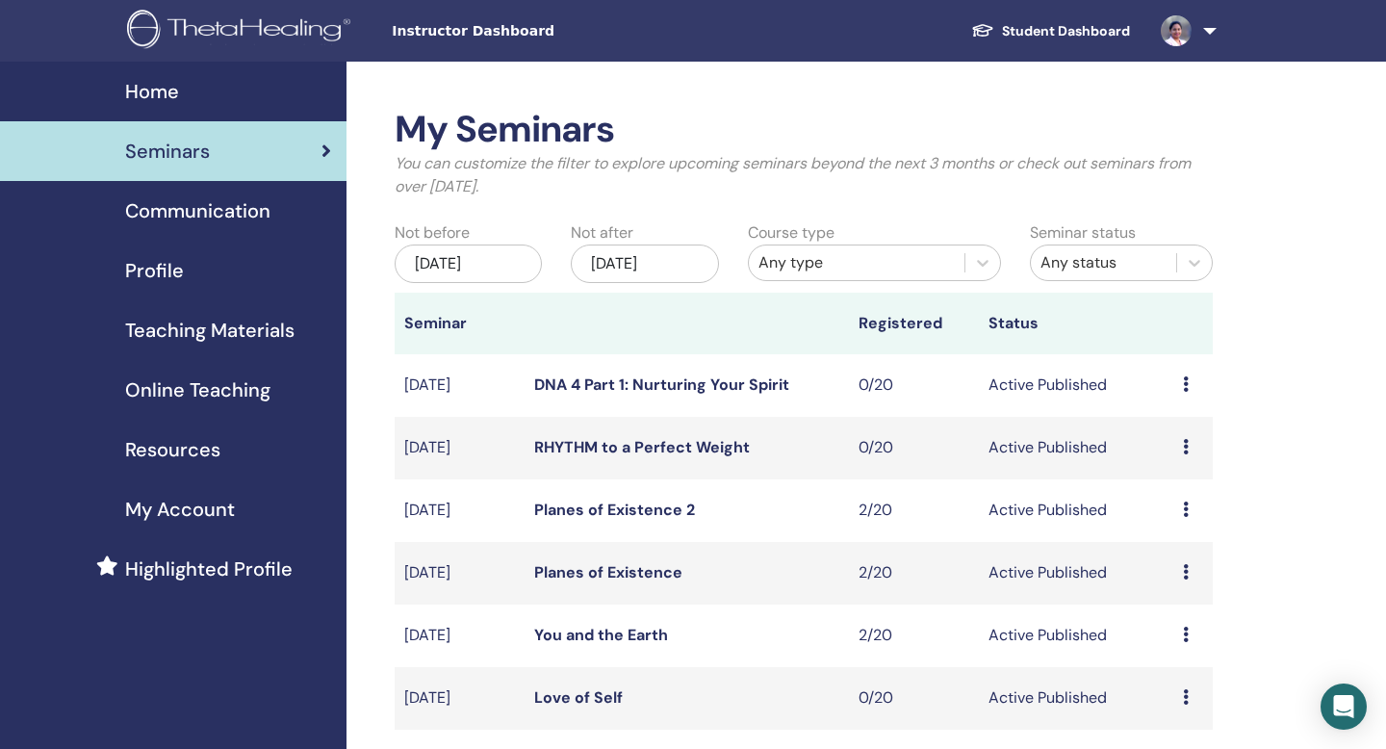  Describe the element at coordinates (642, 447) in the screenshot. I see `a: RHYTHM to a Perfect Weight` at that location.